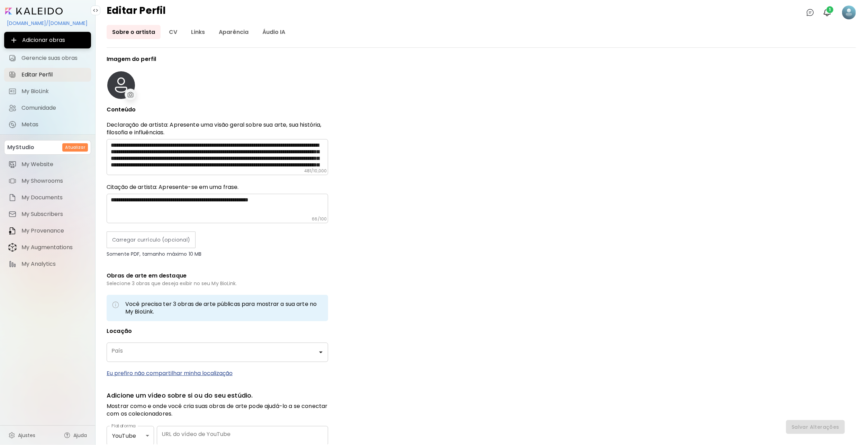 Image resolution: width=867 pixels, height=445 pixels. What do you see at coordinates (54, 198) in the screenshot?
I see `span: My Documents` at bounding box center [54, 198].